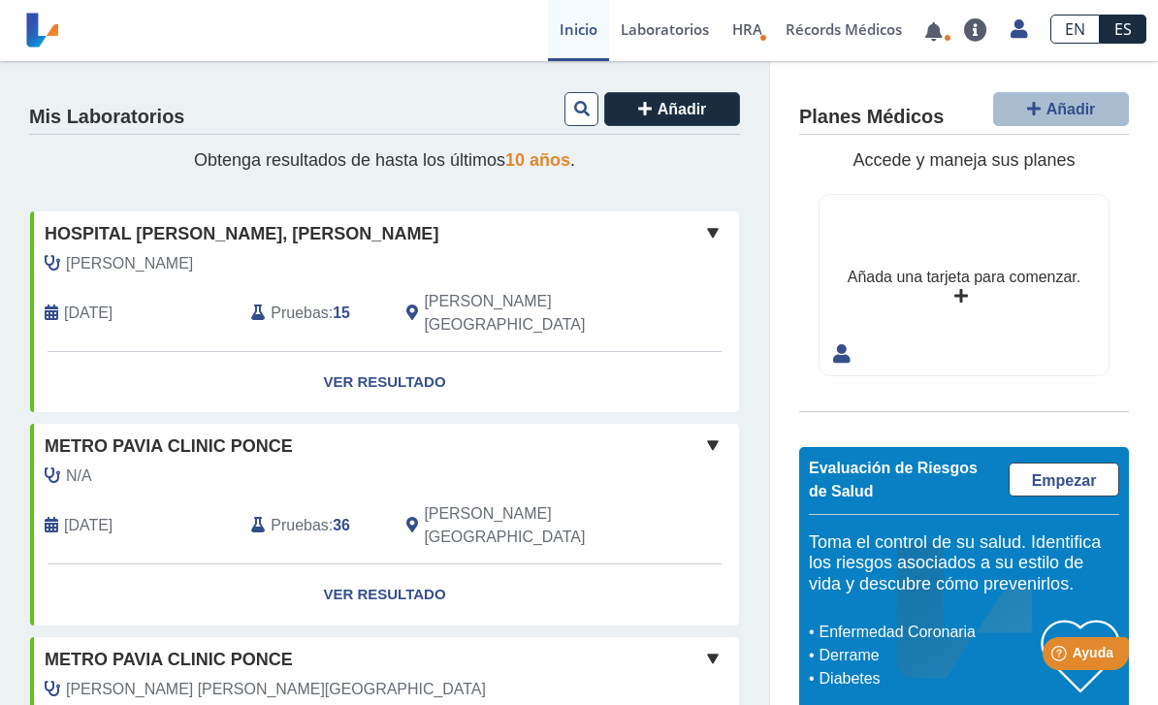 Image resolution: width=1158 pixels, height=705 pixels. Describe the element at coordinates (129, 264) in the screenshot. I see `span: Justiniano, Maria` at that location.